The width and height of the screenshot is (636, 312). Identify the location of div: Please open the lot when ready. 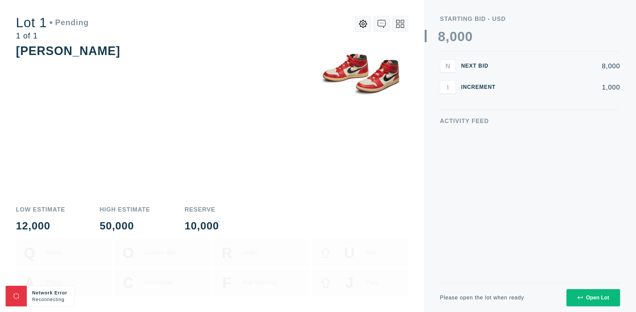
(482, 298).